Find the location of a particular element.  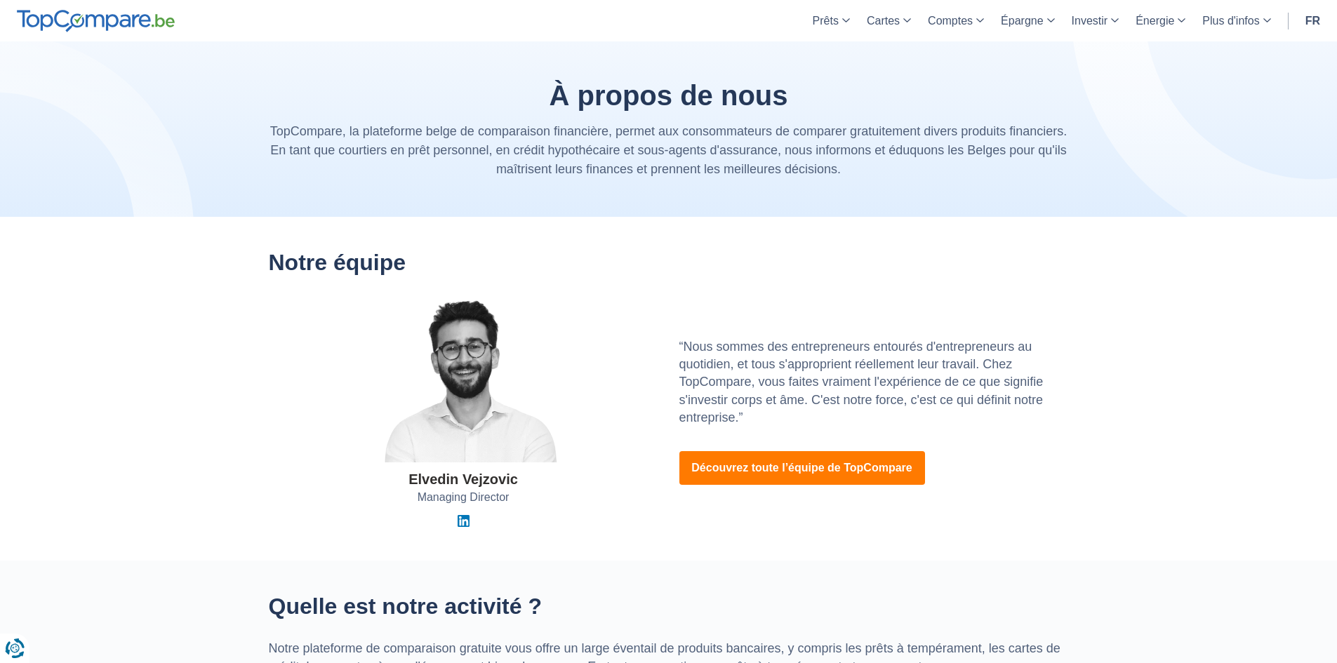

img: Linkedin Elvedin Vejzovic is located at coordinates (463, 521).